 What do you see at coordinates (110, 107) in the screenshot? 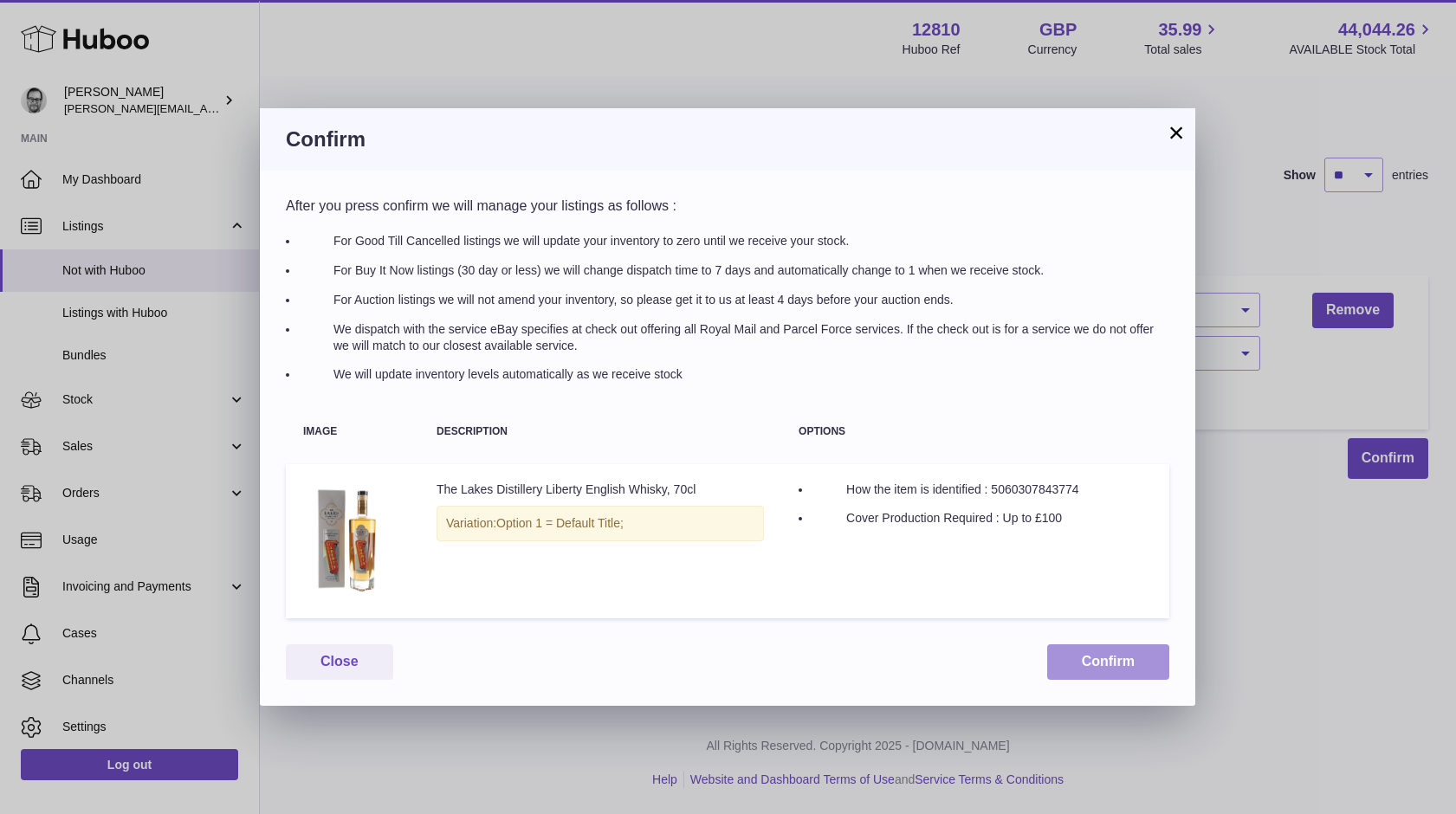
I see `div: Domain Overview` at bounding box center [110, 107].